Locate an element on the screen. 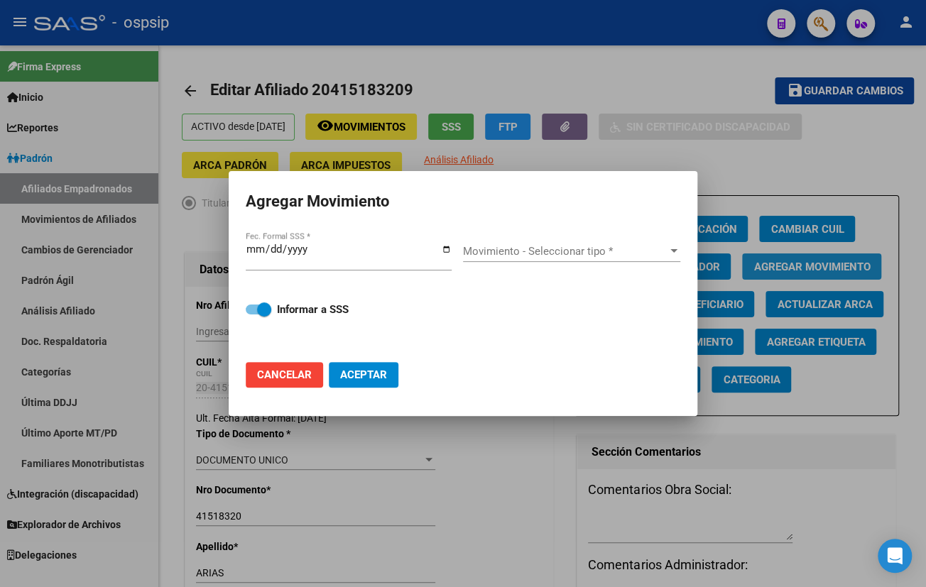 The image size is (926, 587). h2: Agregar Movimiento is located at coordinates (463, 202).